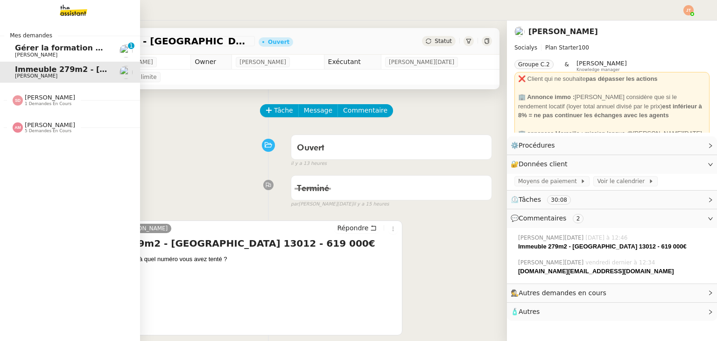  I want to click on span: par, so click(295, 204).